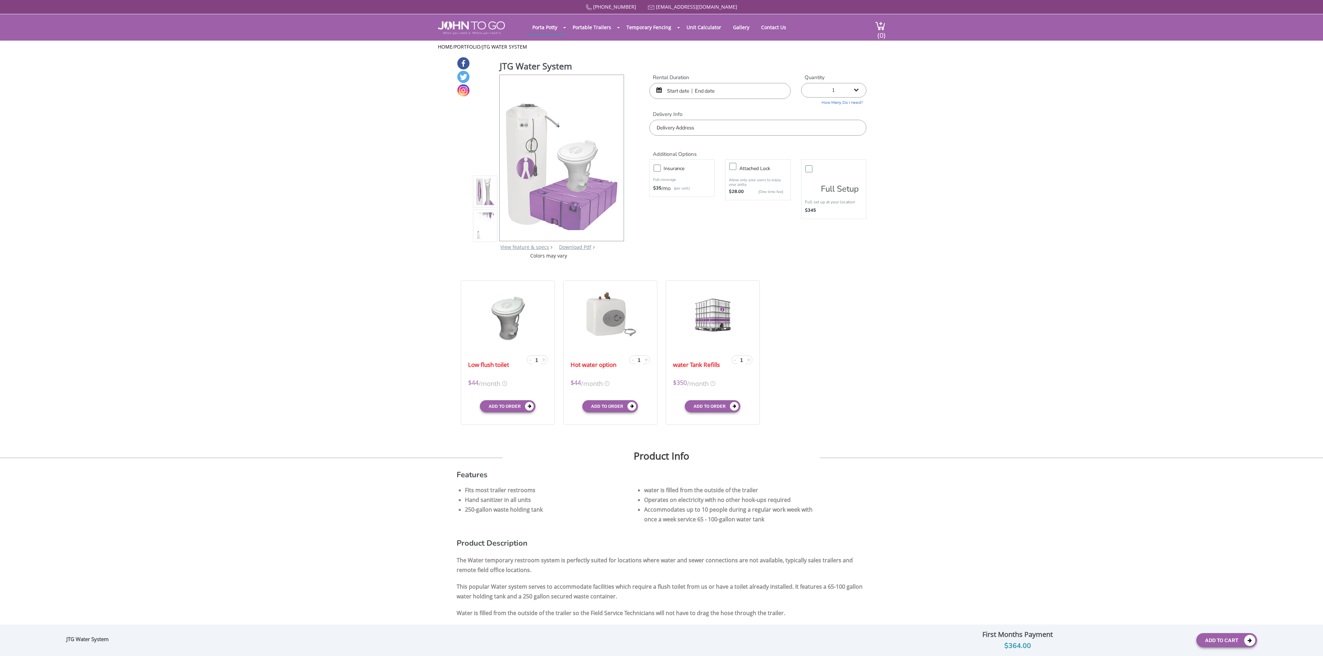 Image resolution: width=1323 pixels, height=656 pixels. What do you see at coordinates (691, 168) in the screenshot?
I see `h3: Insurance` at bounding box center [691, 168].